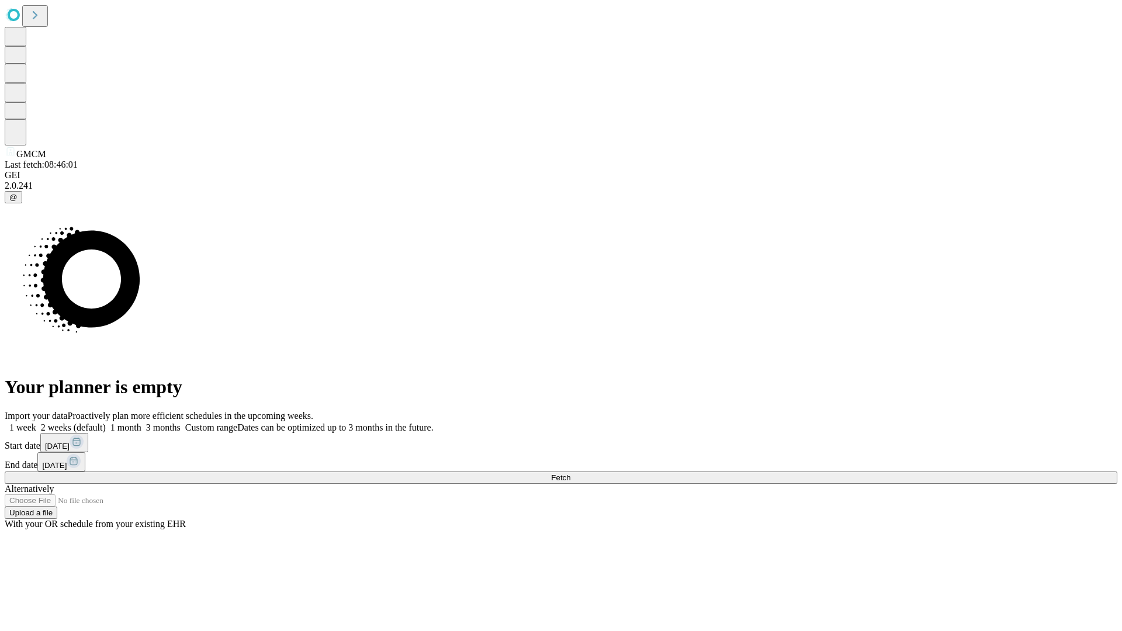  Describe the element at coordinates (335, 427) in the screenshot. I see `span: Dates can be optimized up to 3 months in the future.` at that location.